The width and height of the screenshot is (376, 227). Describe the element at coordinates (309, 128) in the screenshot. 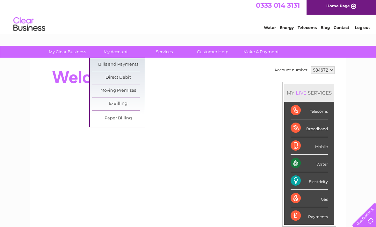

I see `div: Broadband` at that location.